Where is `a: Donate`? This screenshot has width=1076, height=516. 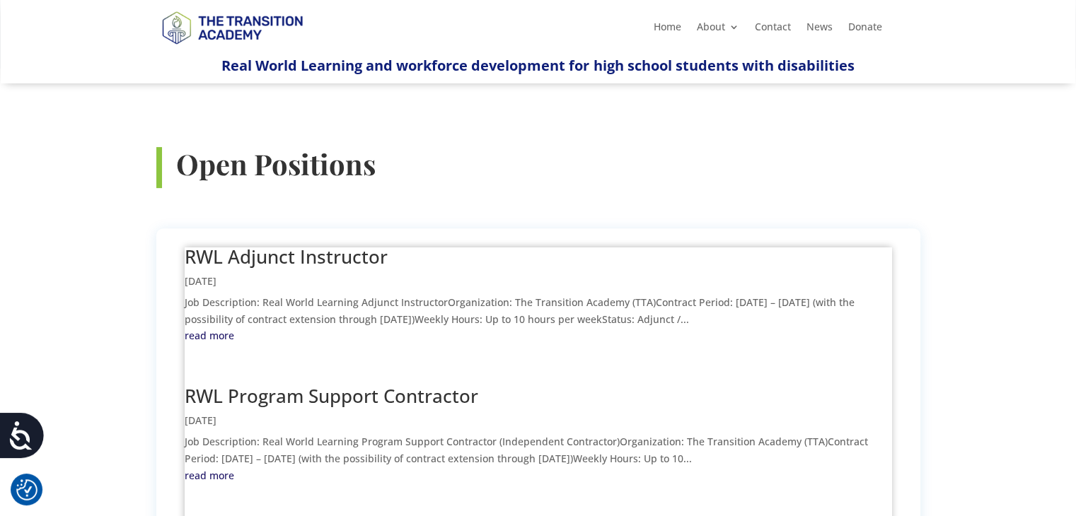 a: Donate is located at coordinates (865, 30).